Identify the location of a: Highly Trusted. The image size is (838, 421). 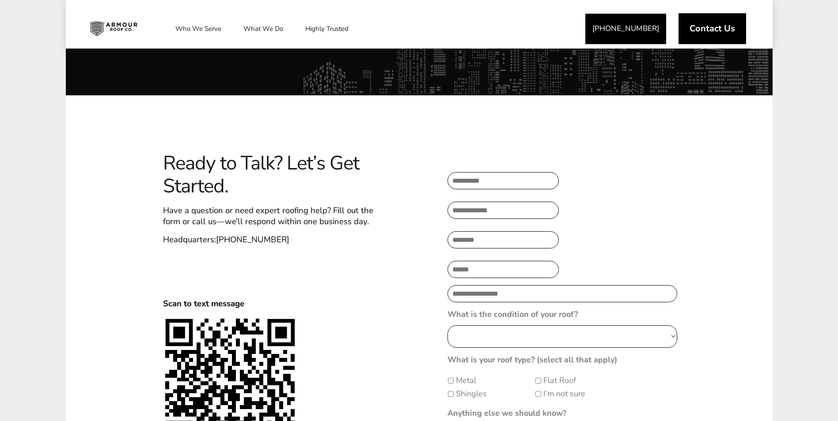
(327, 29).